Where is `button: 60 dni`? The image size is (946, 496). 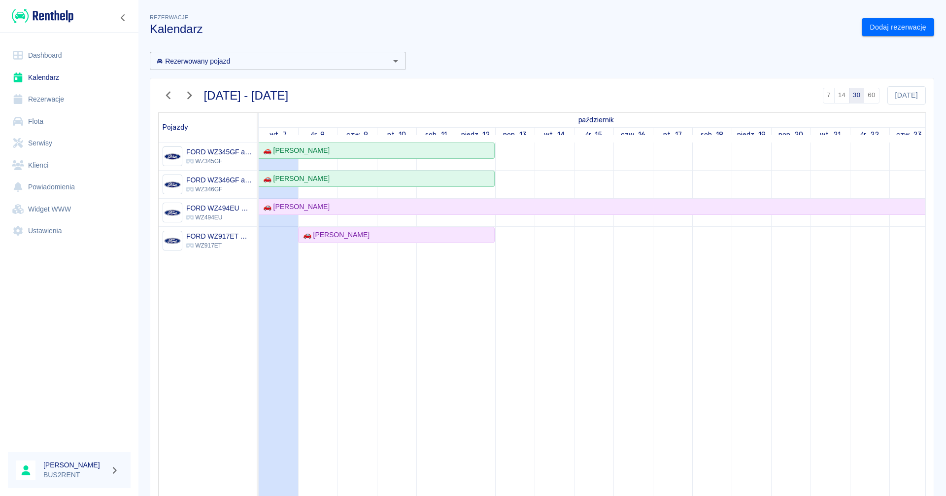
button: 60 dni is located at coordinates (871, 96).